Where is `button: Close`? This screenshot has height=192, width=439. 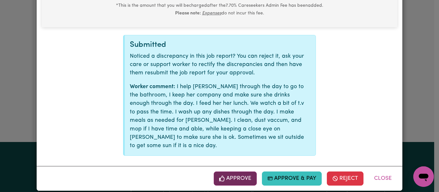 button: Close is located at coordinates (383, 179).